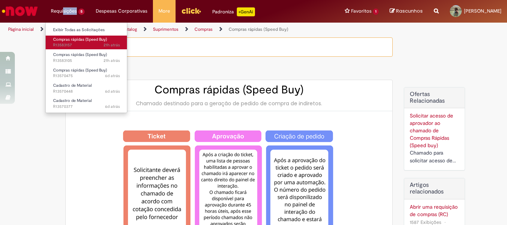 The height and width of the screenshot is (225, 507). What do you see at coordinates (86, 61) in the screenshot?
I see `span: R13583105` at bounding box center [86, 61].